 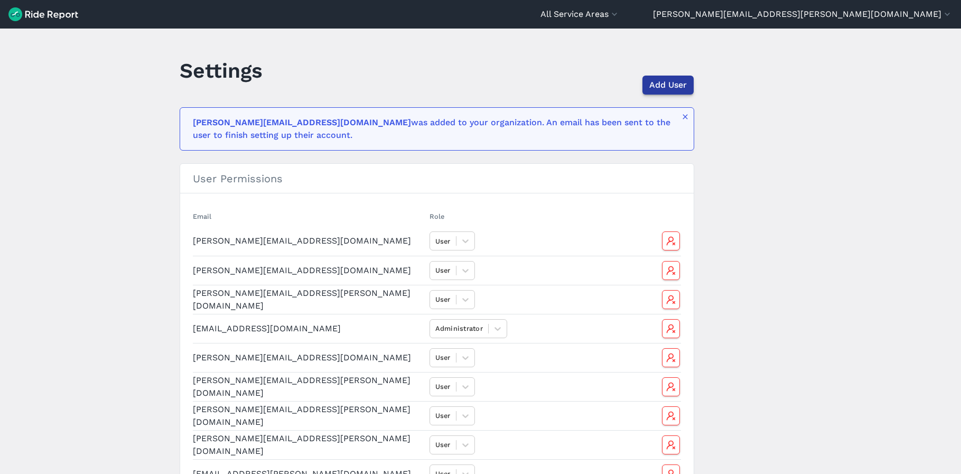 I want to click on span: Add User, so click(x=668, y=85).